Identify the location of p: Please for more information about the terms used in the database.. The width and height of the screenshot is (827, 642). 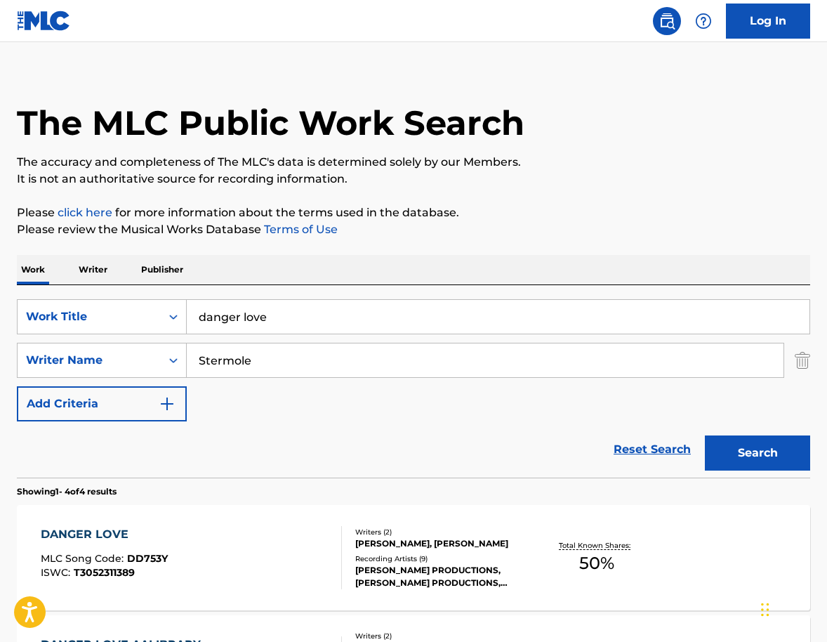
(414, 213).